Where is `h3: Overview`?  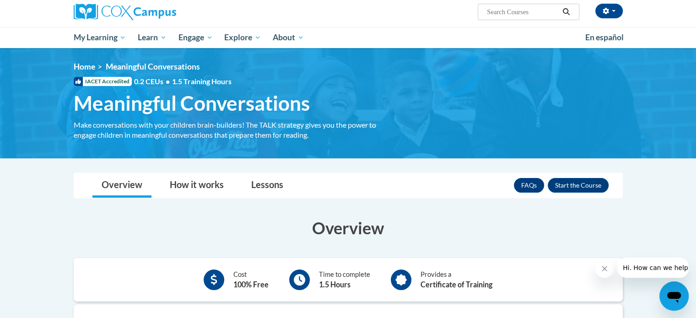 h3: Overview is located at coordinates (348, 228).